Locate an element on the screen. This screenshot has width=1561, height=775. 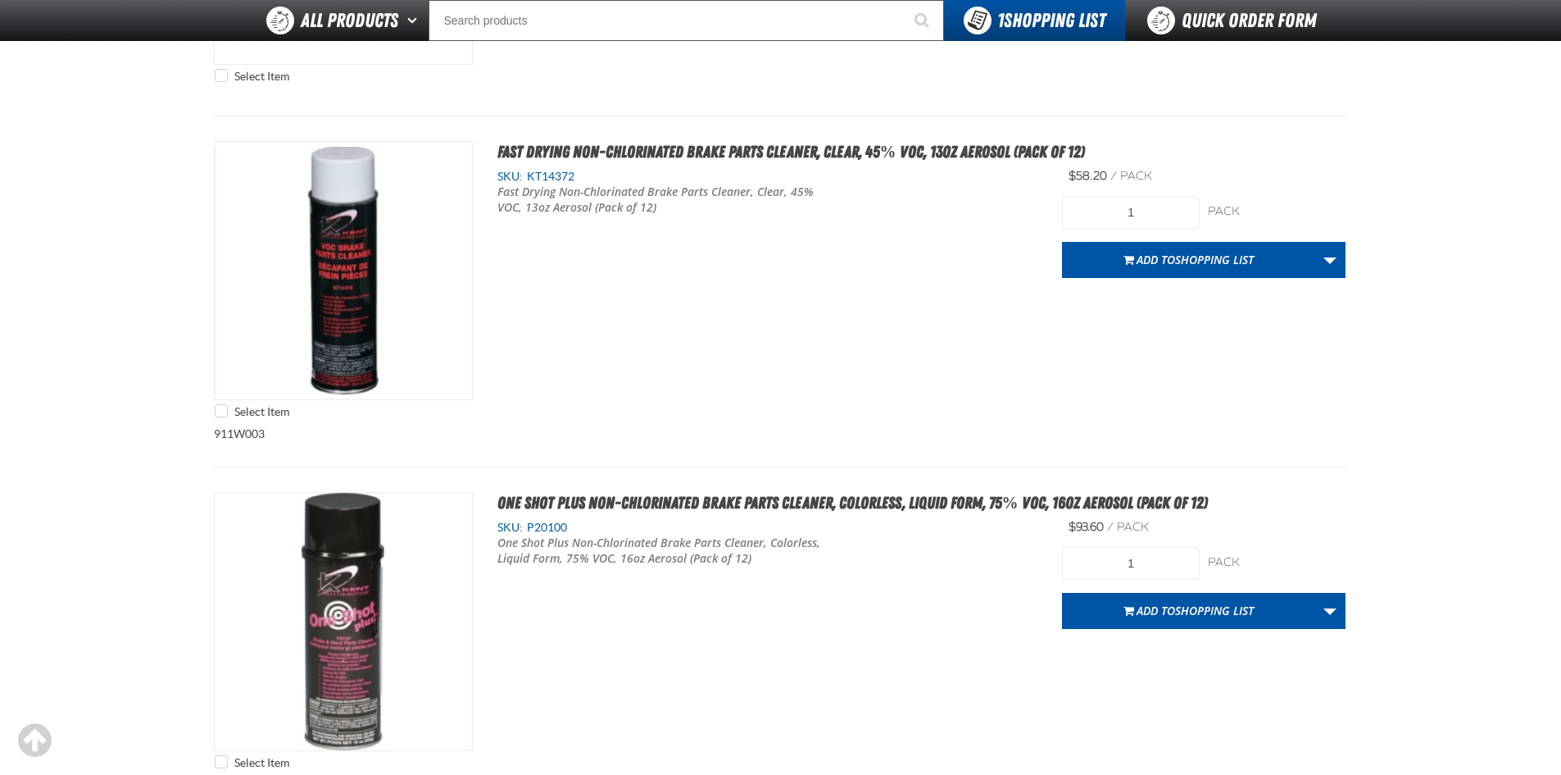
View Details of the One Shot Plus Non-Chlorinated Brake Parts Cleaner, Colorless, Liquid Form, 75... is located at coordinates (343, 621).